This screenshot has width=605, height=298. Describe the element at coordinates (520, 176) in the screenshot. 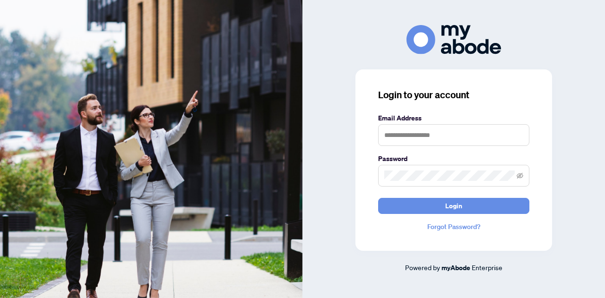

I see `span: eye-invisible` at that location.